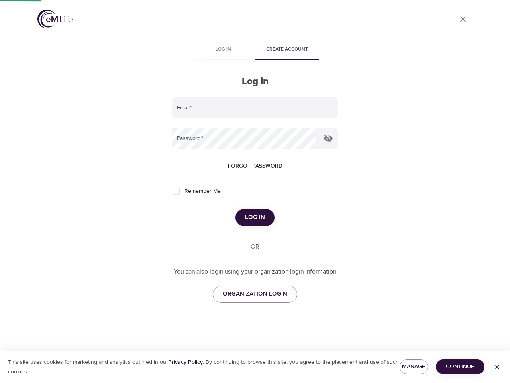 Image resolution: width=510 pixels, height=383 pixels. What do you see at coordinates (185, 362) in the screenshot?
I see `a: Privacy Policy` at bounding box center [185, 362].